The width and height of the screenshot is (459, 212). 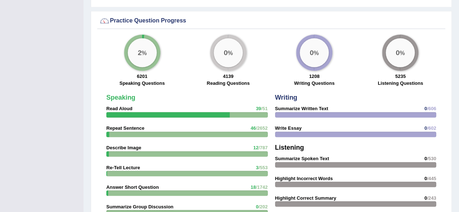 I want to click on span: /243, so click(x=431, y=198).